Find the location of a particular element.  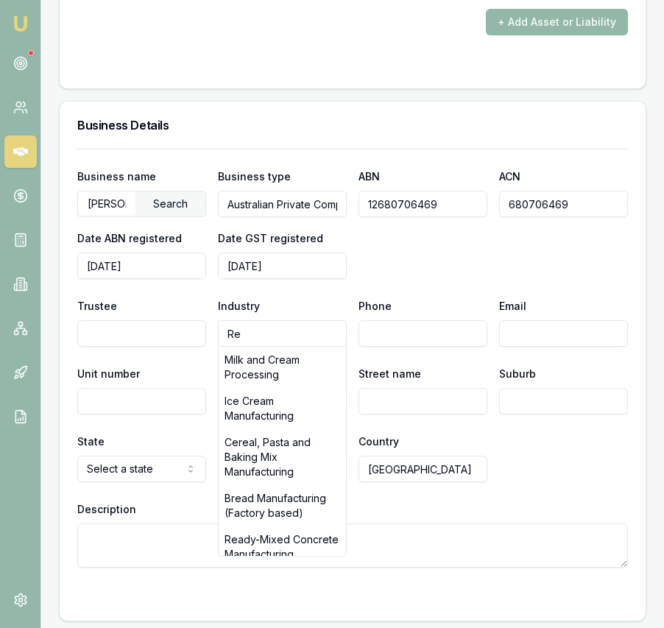

h3: Business Details is located at coordinates (352, 125).